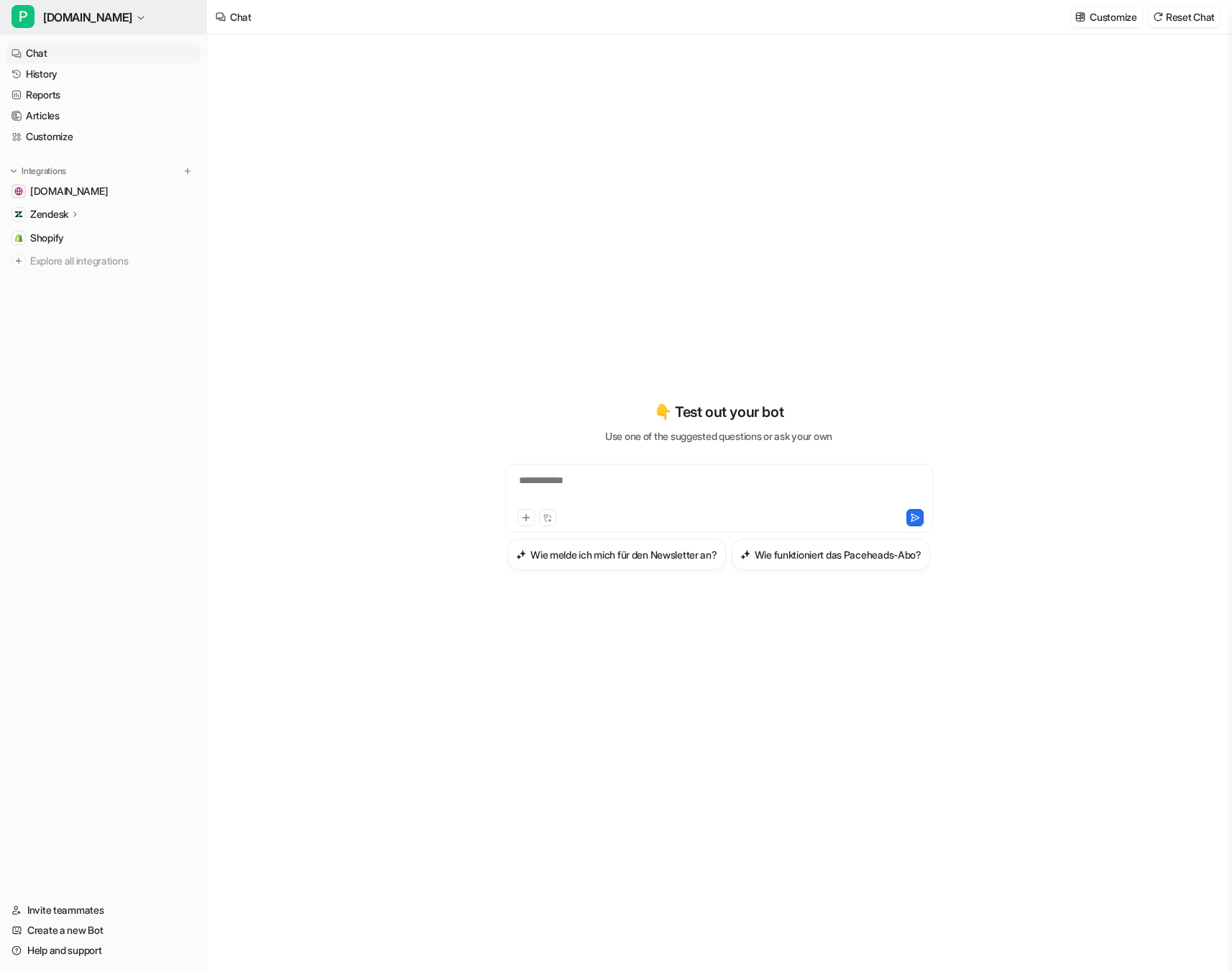  What do you see at coordinates (103, 74) in the screenshot?
I see `a: History` at bounding box center [103, 74].